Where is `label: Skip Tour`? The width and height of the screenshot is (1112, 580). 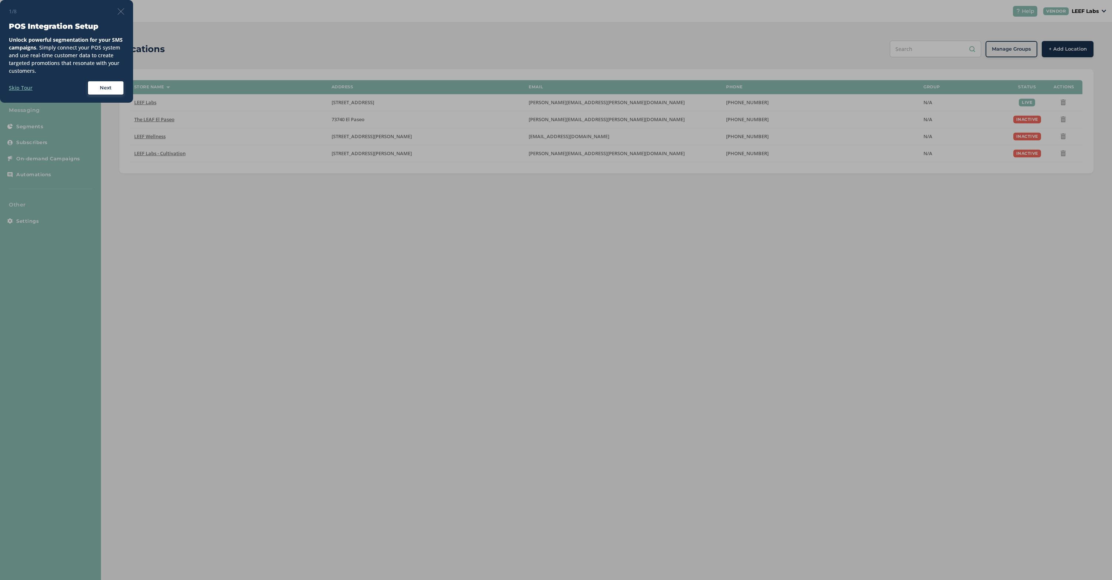
label: Skip Tour is located at coordinates (21, 88).